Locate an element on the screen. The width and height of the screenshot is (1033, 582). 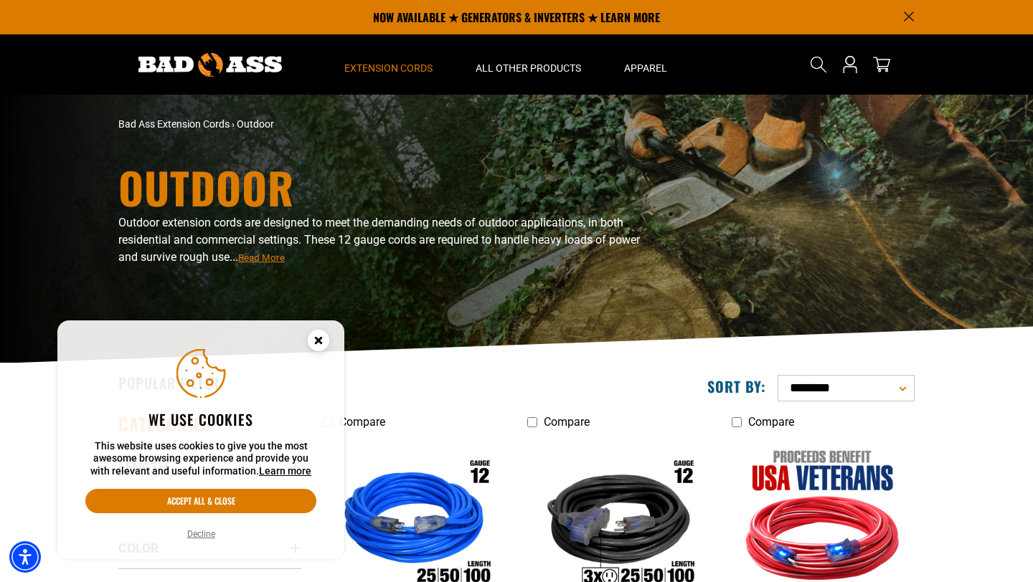
nav: breadcrumbs is located at coordinates (380, 124).